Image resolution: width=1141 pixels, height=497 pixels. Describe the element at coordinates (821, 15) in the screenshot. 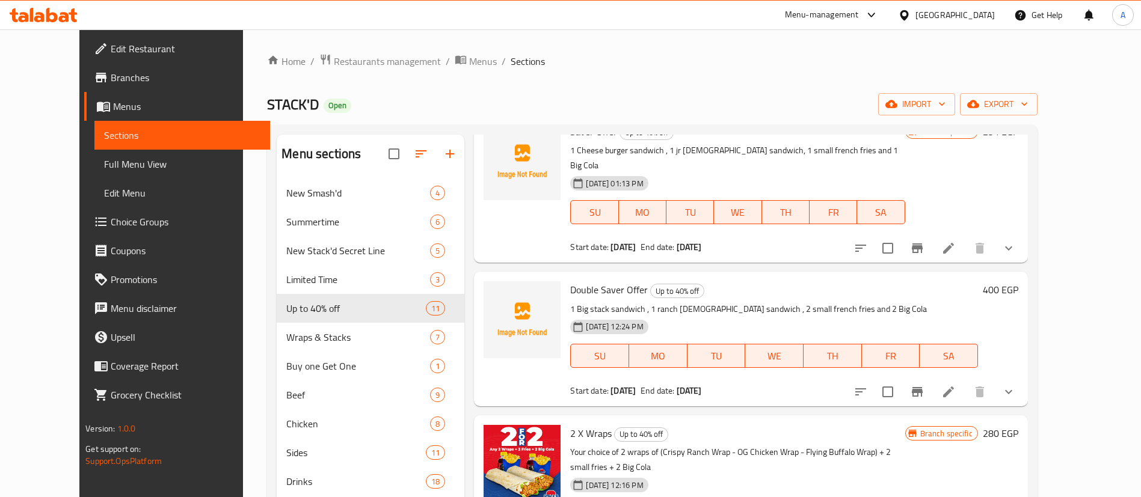

I see `div: Menu-management` at that location.